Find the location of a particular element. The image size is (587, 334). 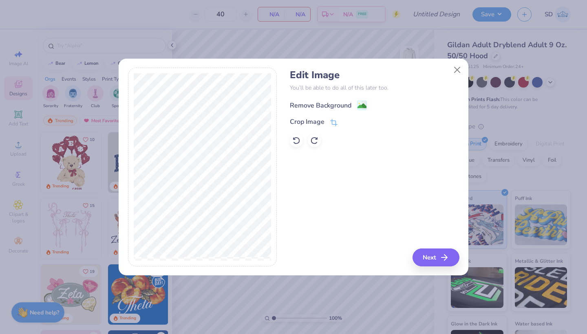

button: Close is located at coordinates (457, 70).